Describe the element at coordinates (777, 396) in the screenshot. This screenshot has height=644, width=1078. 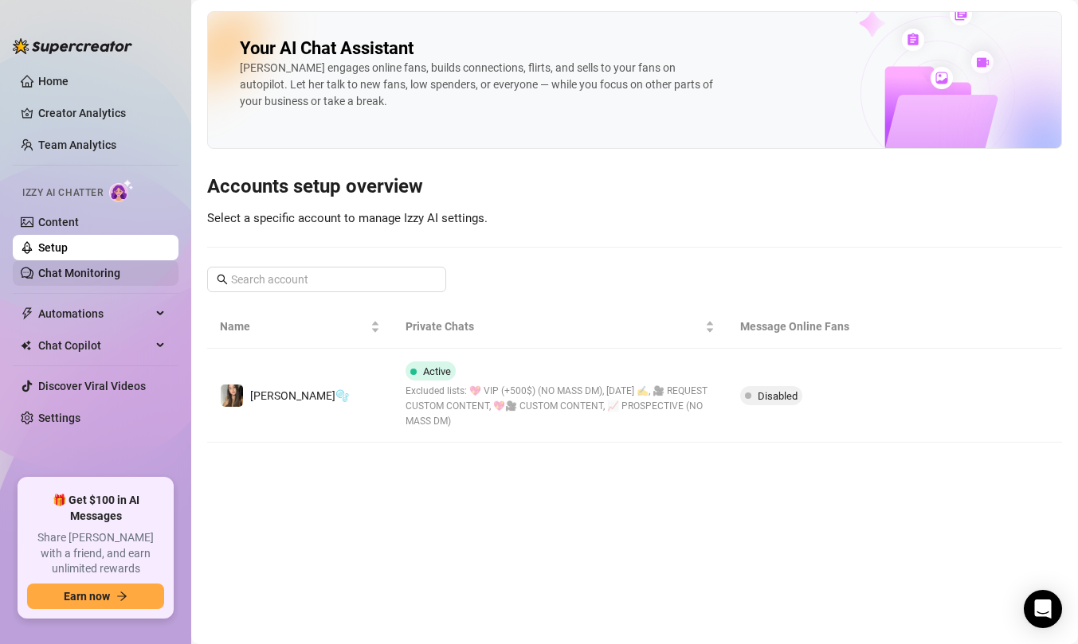
I see `span: Disabled` at that location.